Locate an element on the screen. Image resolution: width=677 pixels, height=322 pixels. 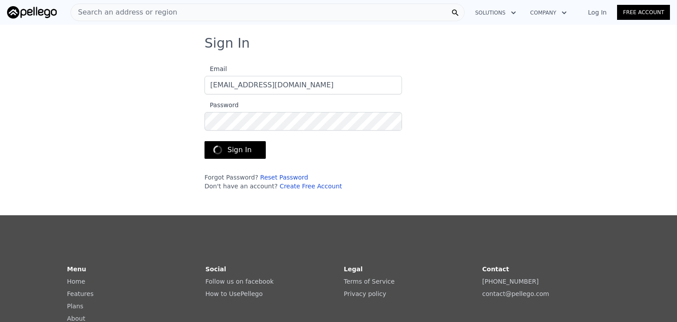
span: Email is located at coordinates (216, 69).